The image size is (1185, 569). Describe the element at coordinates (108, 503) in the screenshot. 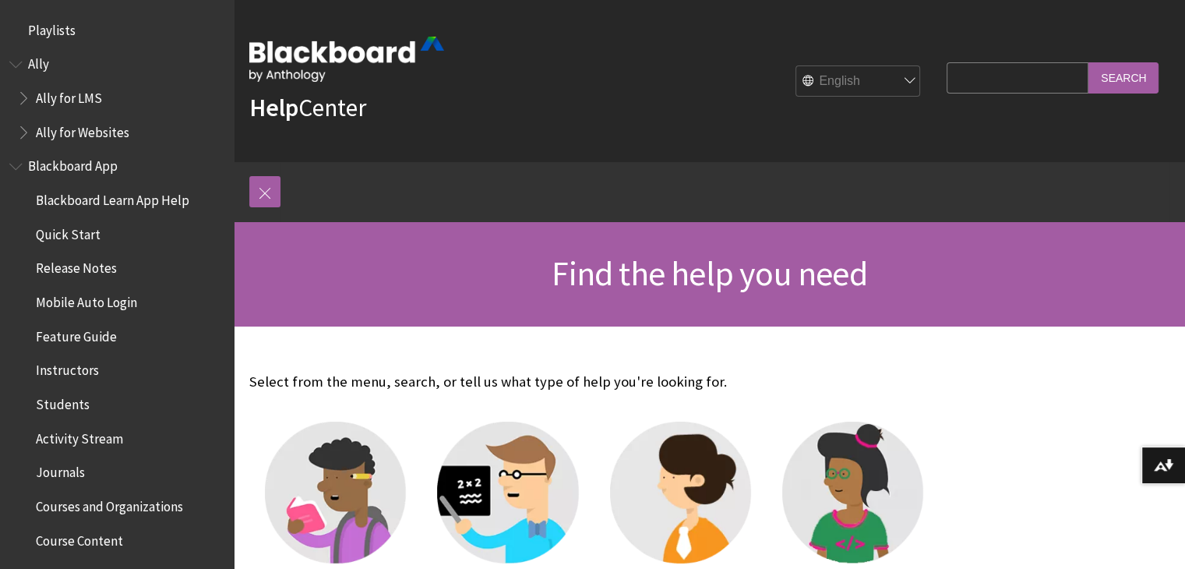

I see `span: Courses and Organizations` at that location.